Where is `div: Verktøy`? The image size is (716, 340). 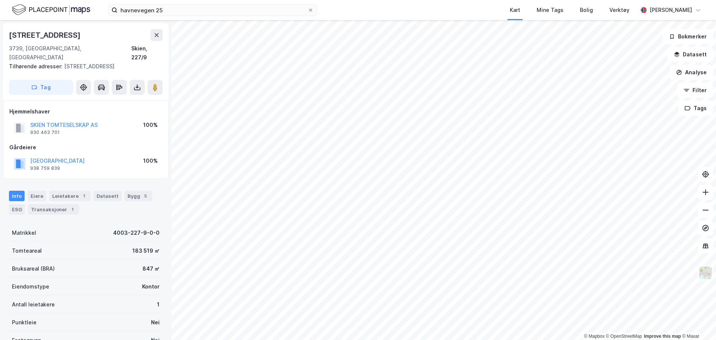 div: Verktøy is located at coordinates (619, 10).